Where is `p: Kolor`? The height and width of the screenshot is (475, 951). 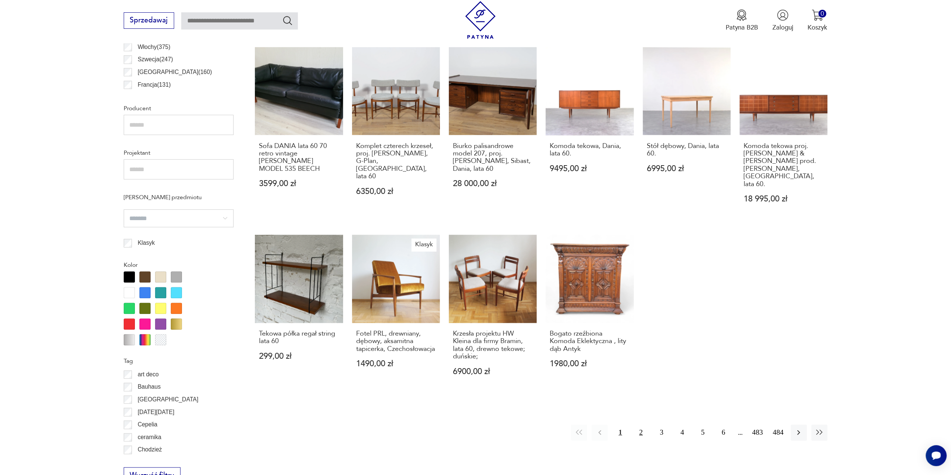
p: Kolor is located at coordinates (179, 265).